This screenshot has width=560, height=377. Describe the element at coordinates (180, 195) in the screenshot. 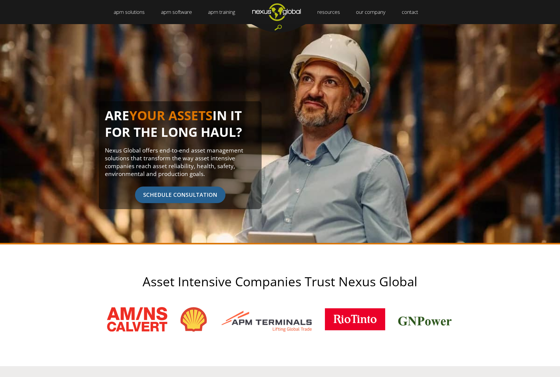

I see `span: SCHEDULE CONSULTATION` at that location.